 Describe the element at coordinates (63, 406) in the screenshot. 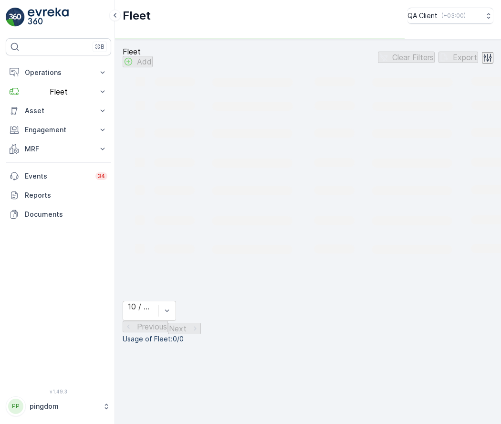

I see `p: pingdom` at that location.